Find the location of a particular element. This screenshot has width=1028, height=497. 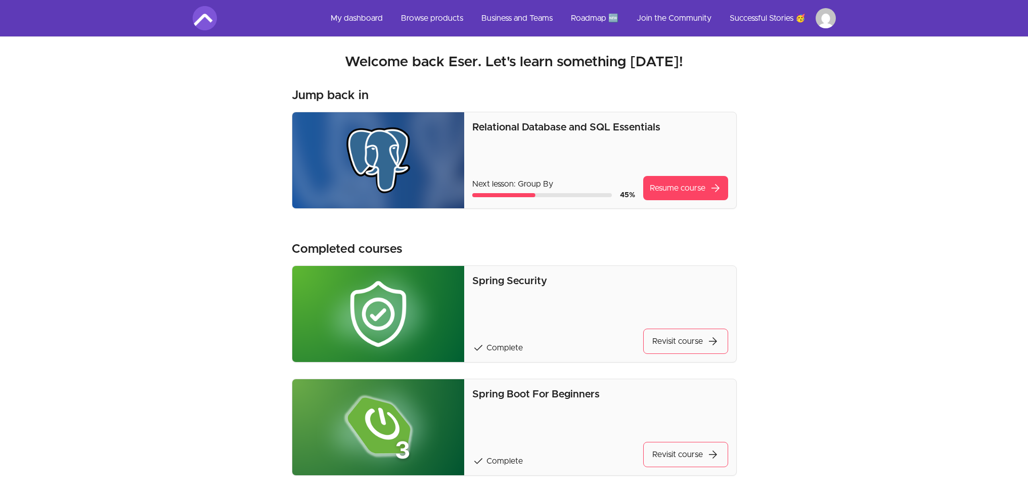

a: Join the Community is located at coordinates (674, 18).